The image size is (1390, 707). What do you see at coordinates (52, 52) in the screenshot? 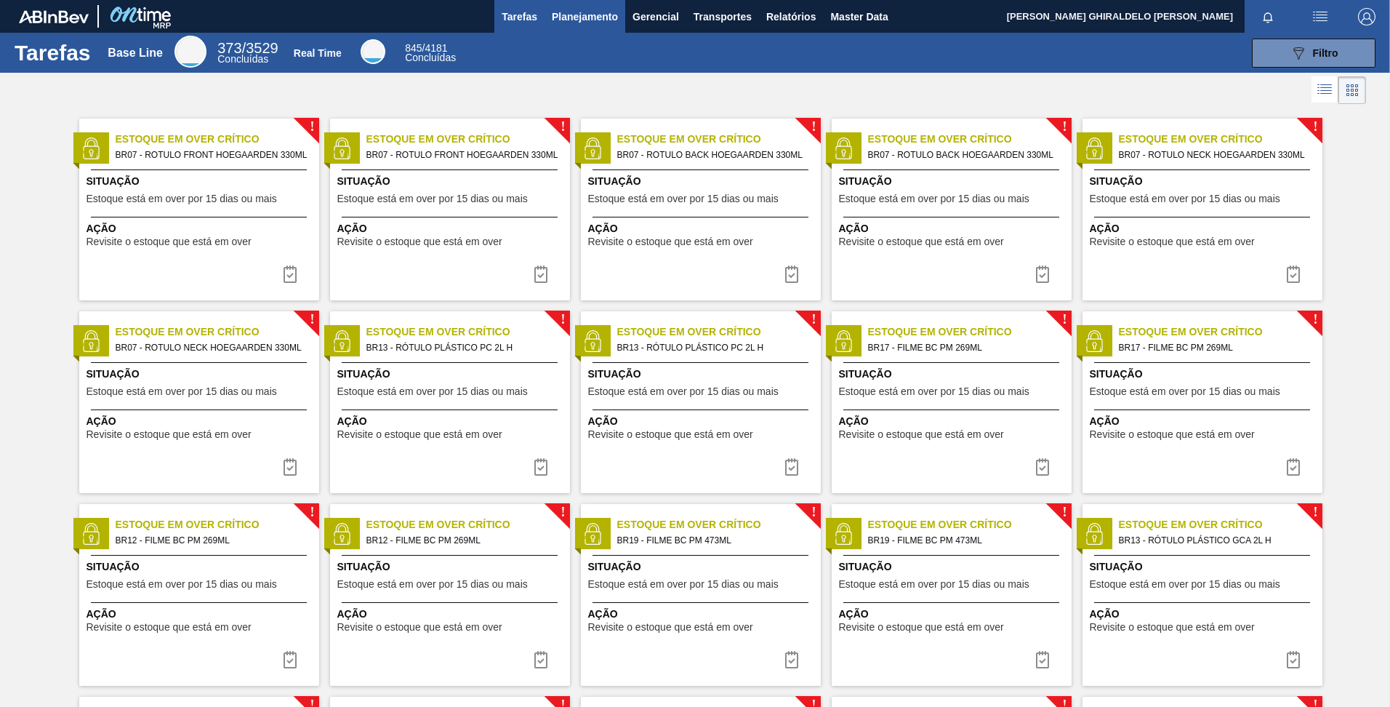
I see `h1: Tarefas` at bounding box center [52, 52].